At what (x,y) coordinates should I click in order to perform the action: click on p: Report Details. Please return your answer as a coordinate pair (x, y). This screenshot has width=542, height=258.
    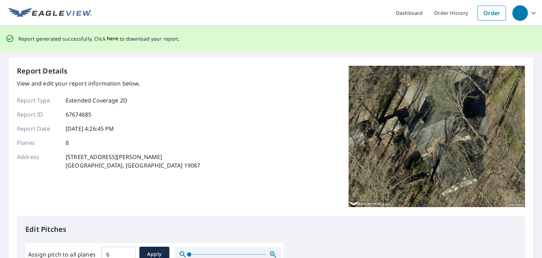
    Looking at the image, I should click on (42, 71).